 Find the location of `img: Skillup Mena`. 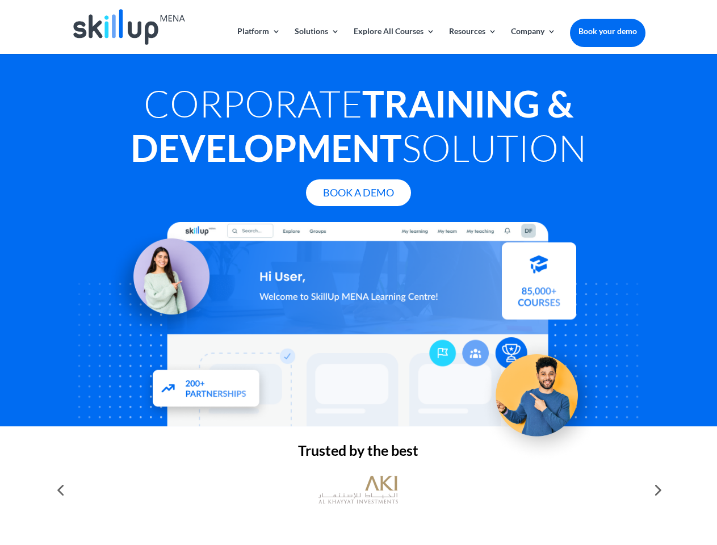

img: Skillup Mena is located at coordinates (129, 27).